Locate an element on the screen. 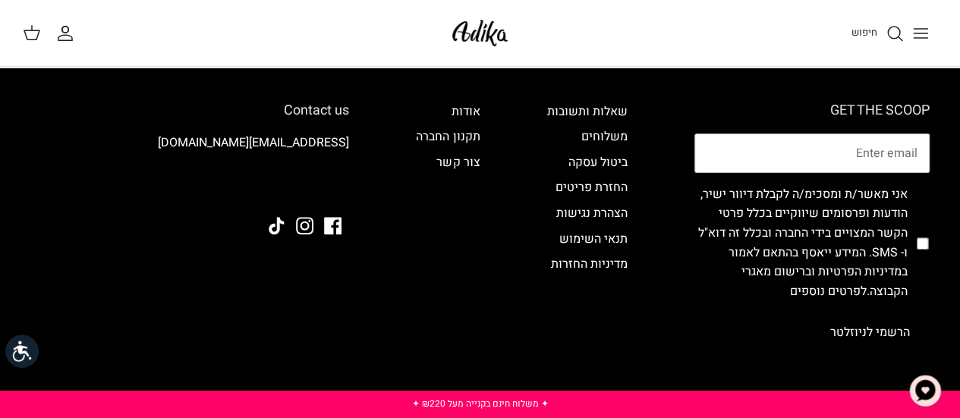 The width and height of the screenshot is (960, 418). button: צ'אט is located at coordinates (925, 391).